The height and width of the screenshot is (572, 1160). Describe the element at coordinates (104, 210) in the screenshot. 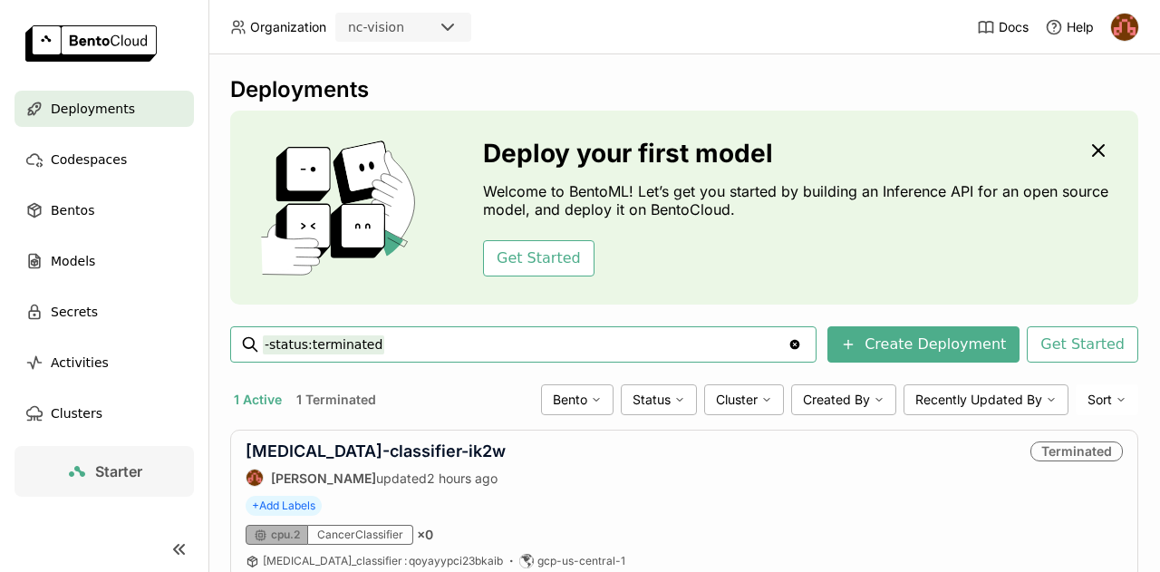

I see `a: Bentos` at that location.